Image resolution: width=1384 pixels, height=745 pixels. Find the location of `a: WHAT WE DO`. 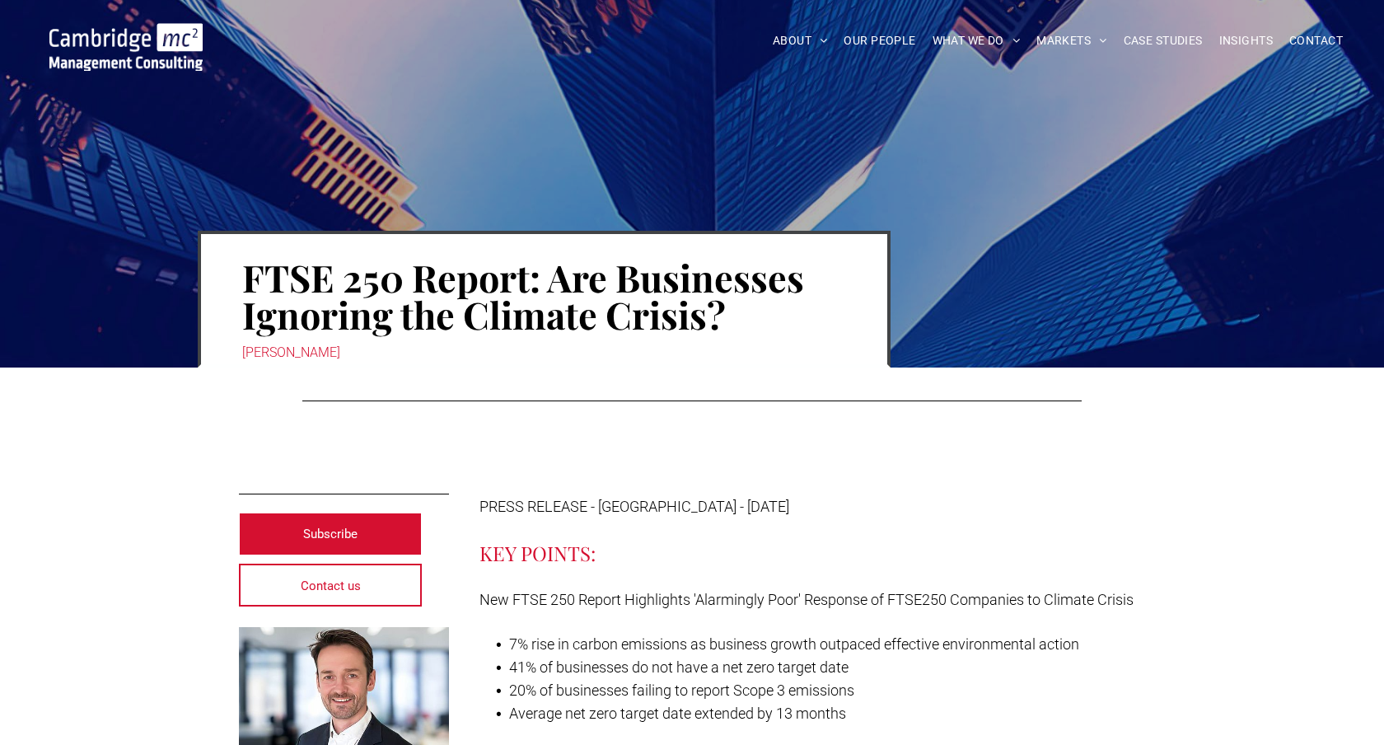

a: WHAT WE DO is located at coordinates (976, 40).